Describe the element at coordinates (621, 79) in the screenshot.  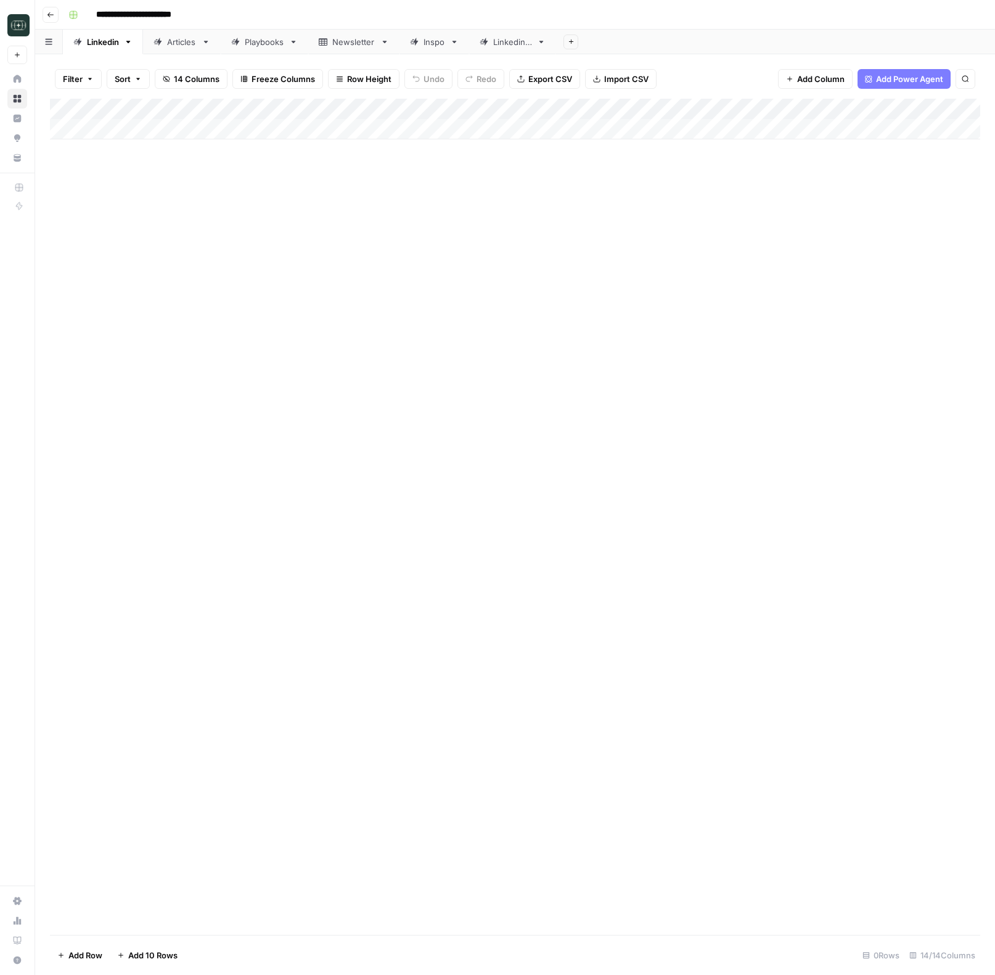
I see `button: Import CSV` at that location.